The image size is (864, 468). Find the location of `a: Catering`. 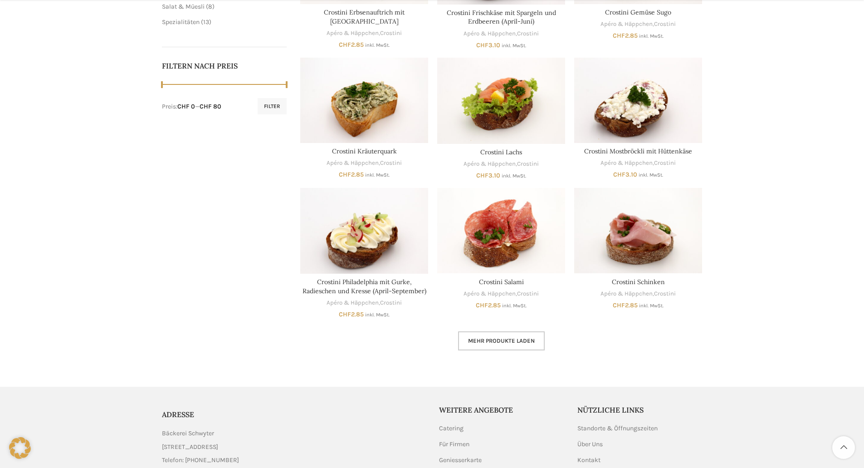

a: Catering is located at coordinates (452, 428).